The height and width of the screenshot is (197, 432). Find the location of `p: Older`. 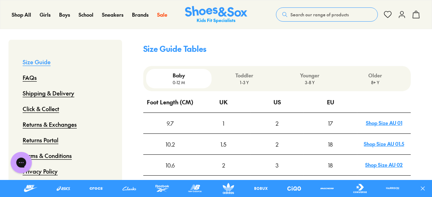

p: Older is located at coordinates (375, 75).